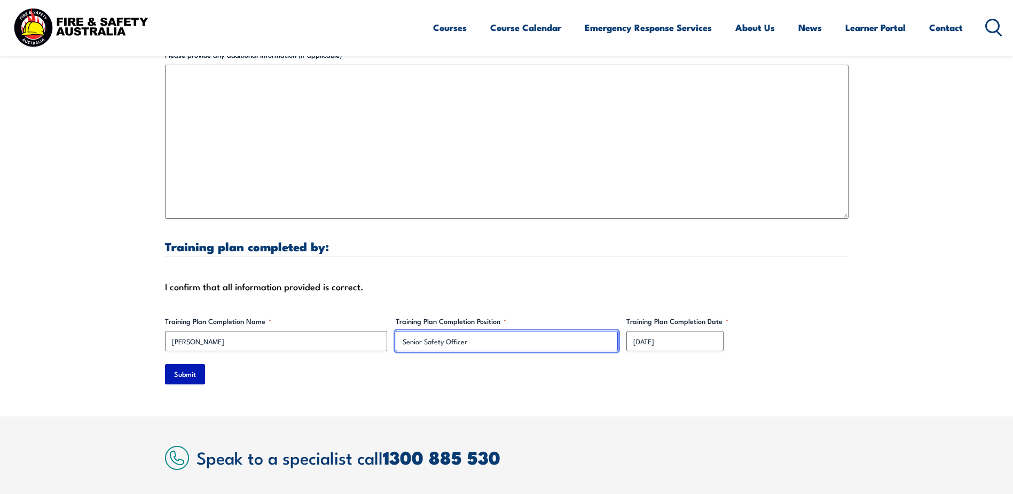  Describe the element at coordinates (738, 321) in the screenshot. I see `label: Training Plan Completion Date` at that location.